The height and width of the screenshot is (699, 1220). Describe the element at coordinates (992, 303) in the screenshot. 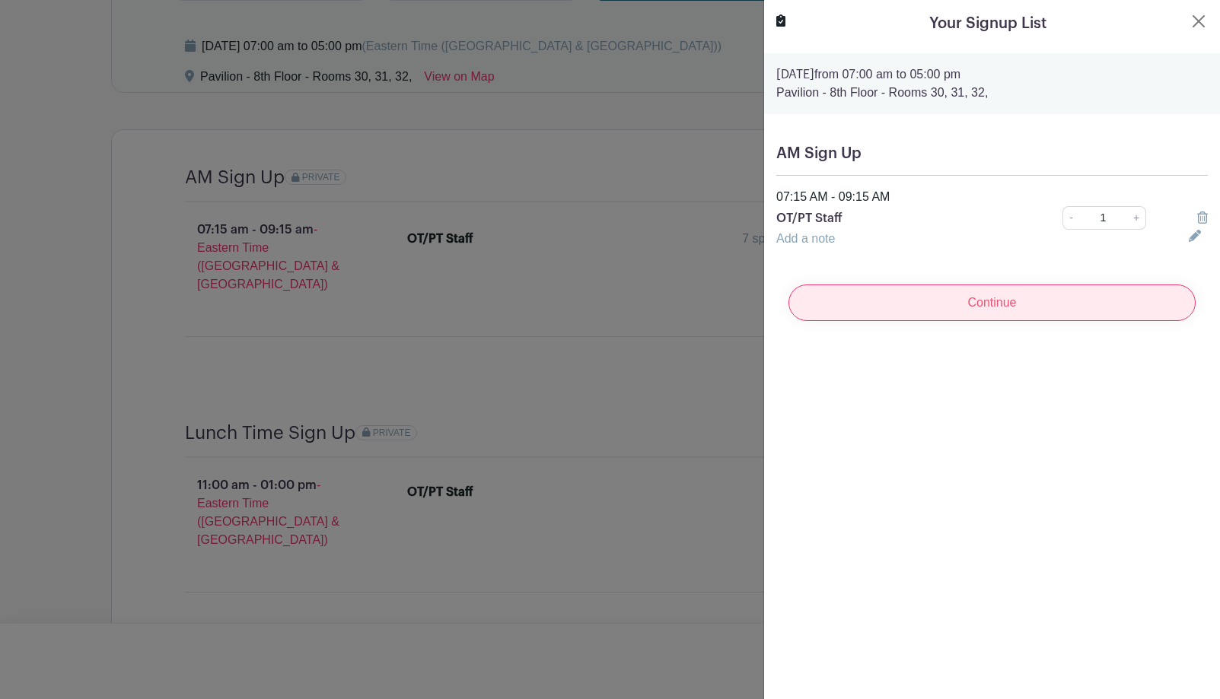

I see `input: Continue` at that location.